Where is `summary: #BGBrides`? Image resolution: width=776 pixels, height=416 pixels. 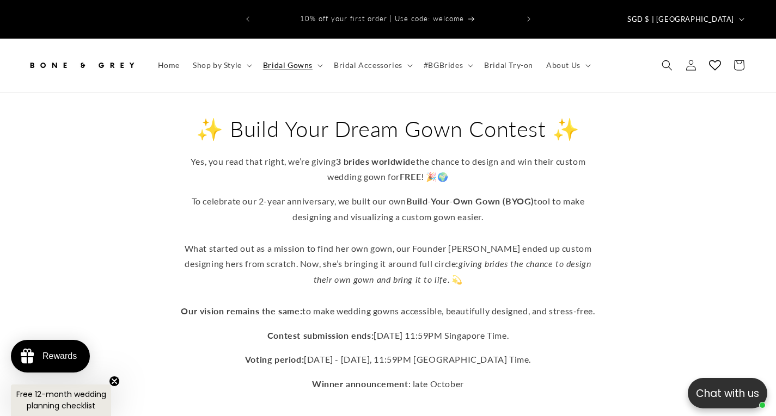
summary: #BGBrides is located at coordinates (447, 65).